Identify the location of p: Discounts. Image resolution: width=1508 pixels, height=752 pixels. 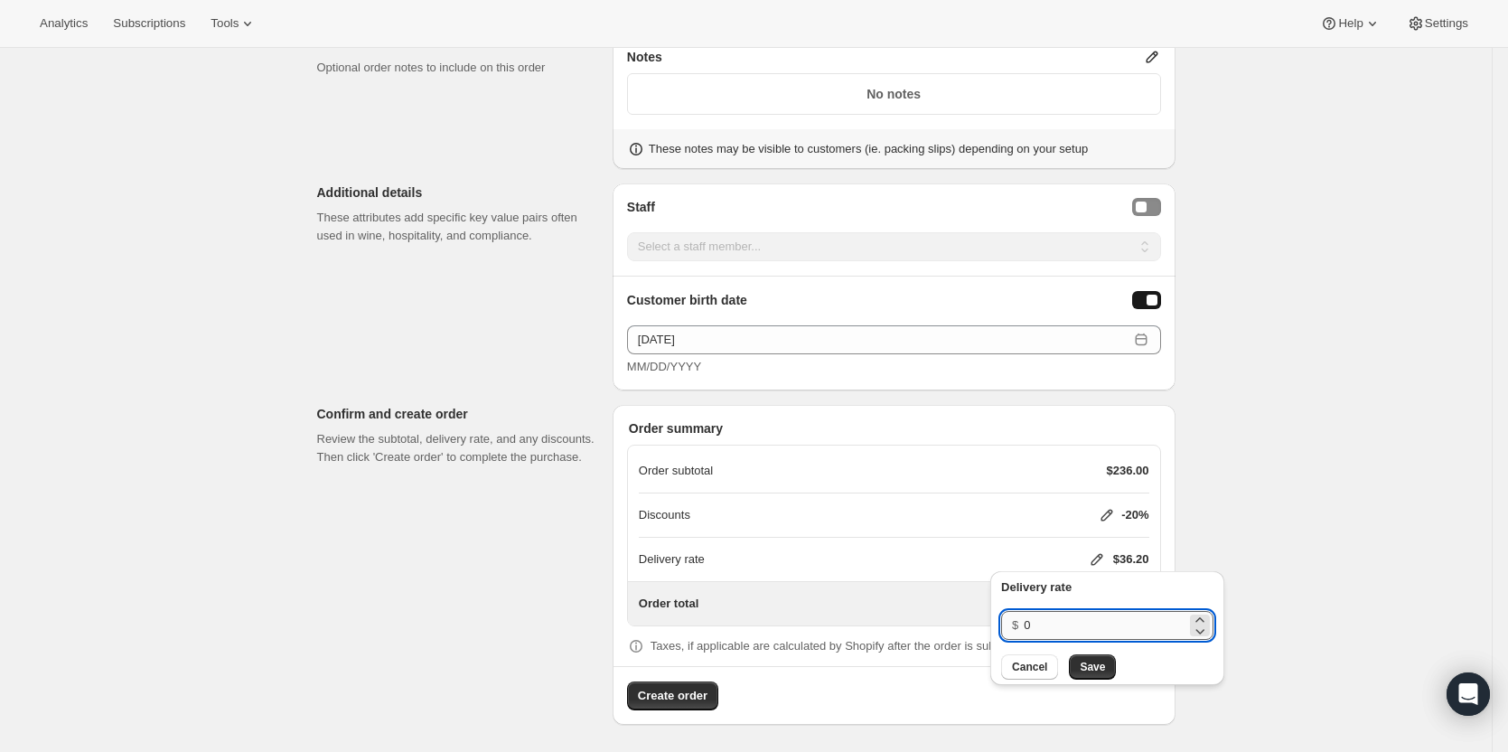
(664, 515).